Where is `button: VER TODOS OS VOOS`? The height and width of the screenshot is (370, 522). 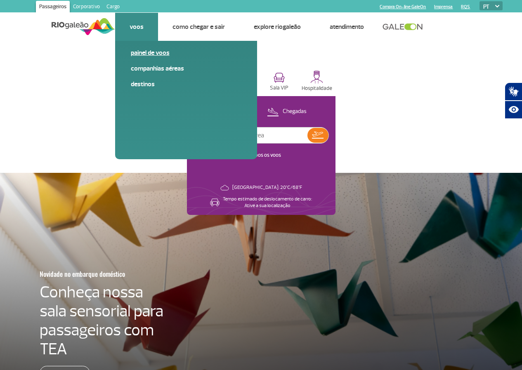
button: VER TODOS OS VOOS is located at coordinates (261, 156).